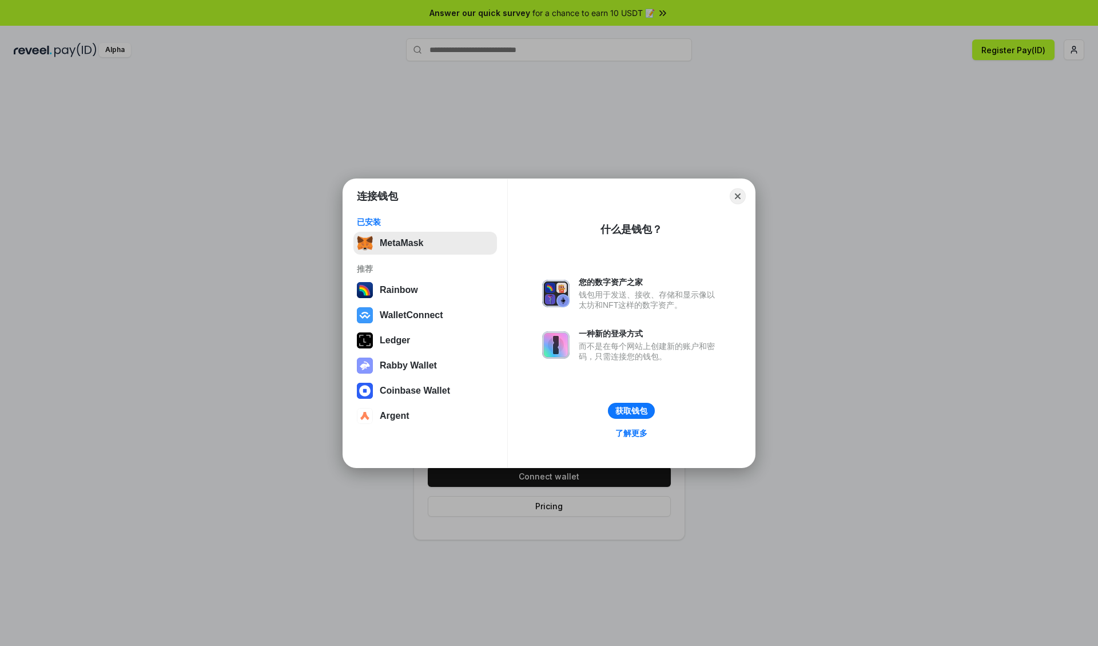 This screenshot has width=1098, height=646. Describe the element at coordinates (650, 282) in the screenshot. I see `div: 您的数字资产之家` at that location.